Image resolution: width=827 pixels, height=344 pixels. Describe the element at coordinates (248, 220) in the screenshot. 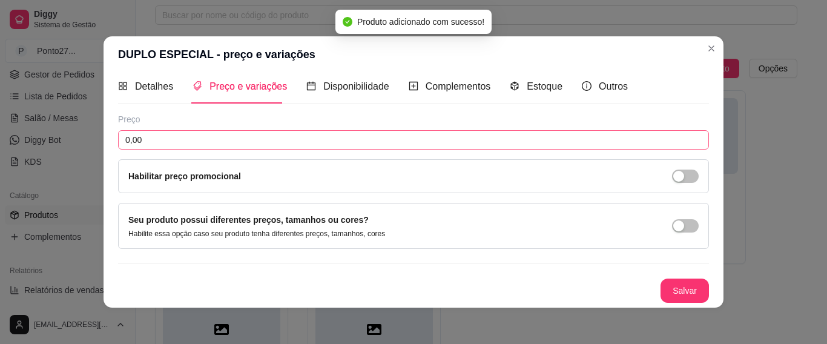

I see `label: Seu produto possui diferentes preços, tamanhos ou cores?` at that location.